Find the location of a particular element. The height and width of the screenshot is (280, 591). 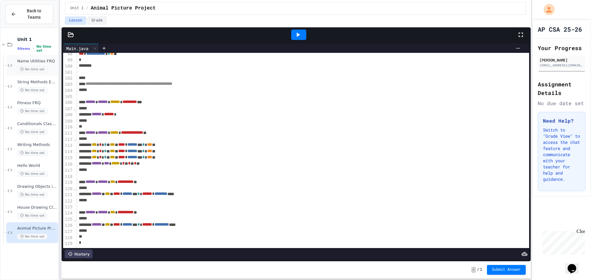

span: Name Utilities FRQ is located at coordinates (37, 61).